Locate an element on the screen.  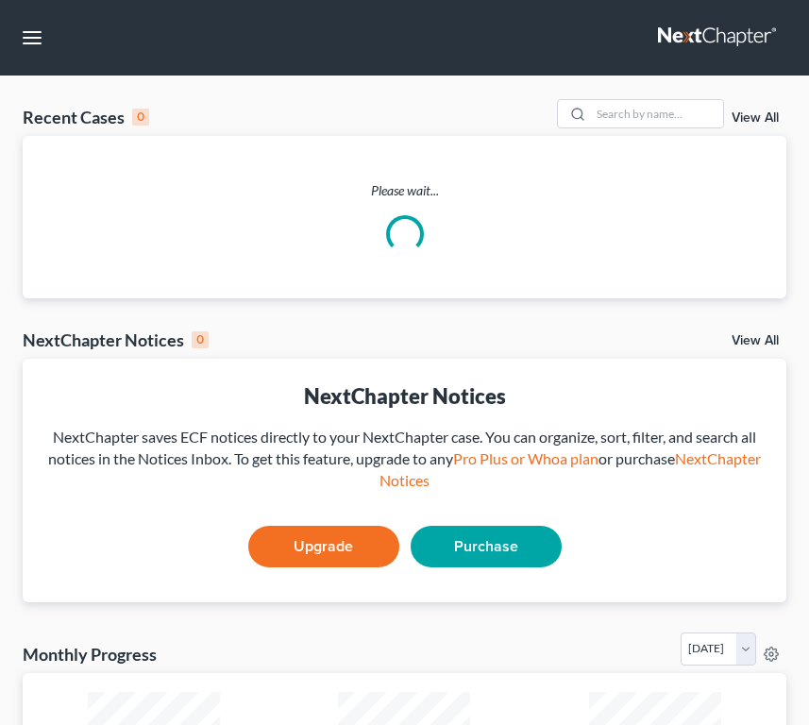
a: Upgrade is located at coordinates (324, 547).